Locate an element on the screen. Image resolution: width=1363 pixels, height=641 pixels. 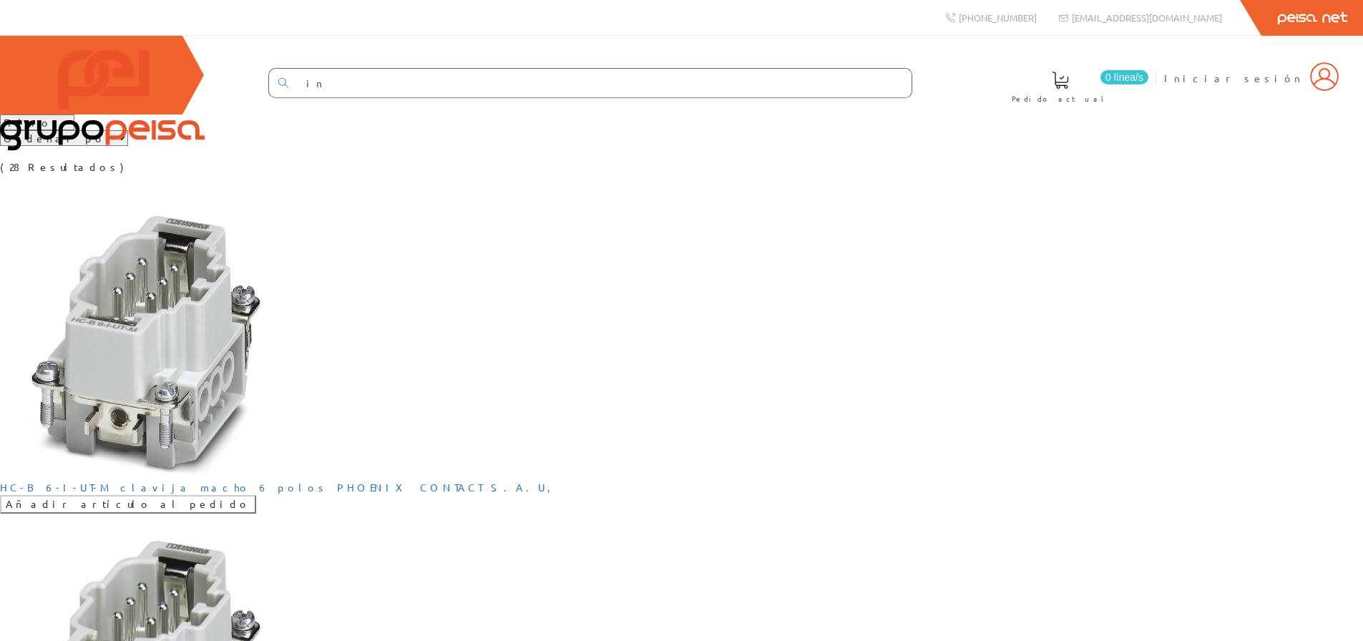
a: PHOENIX CONTACT S.A.U, is located at coordinates (444, 487).